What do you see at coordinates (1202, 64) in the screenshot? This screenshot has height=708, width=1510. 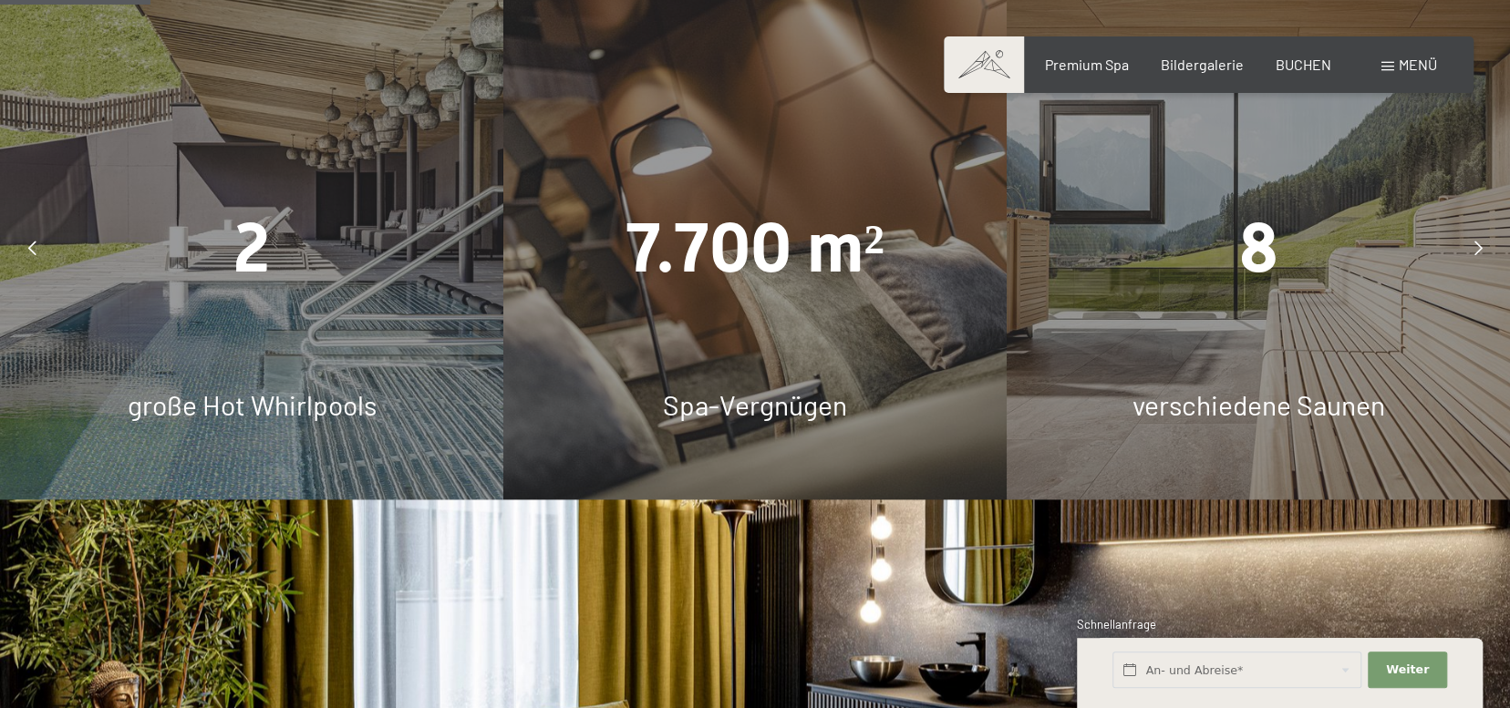 I see `span: Bildergalerie` at bounding box center [1202, 64].